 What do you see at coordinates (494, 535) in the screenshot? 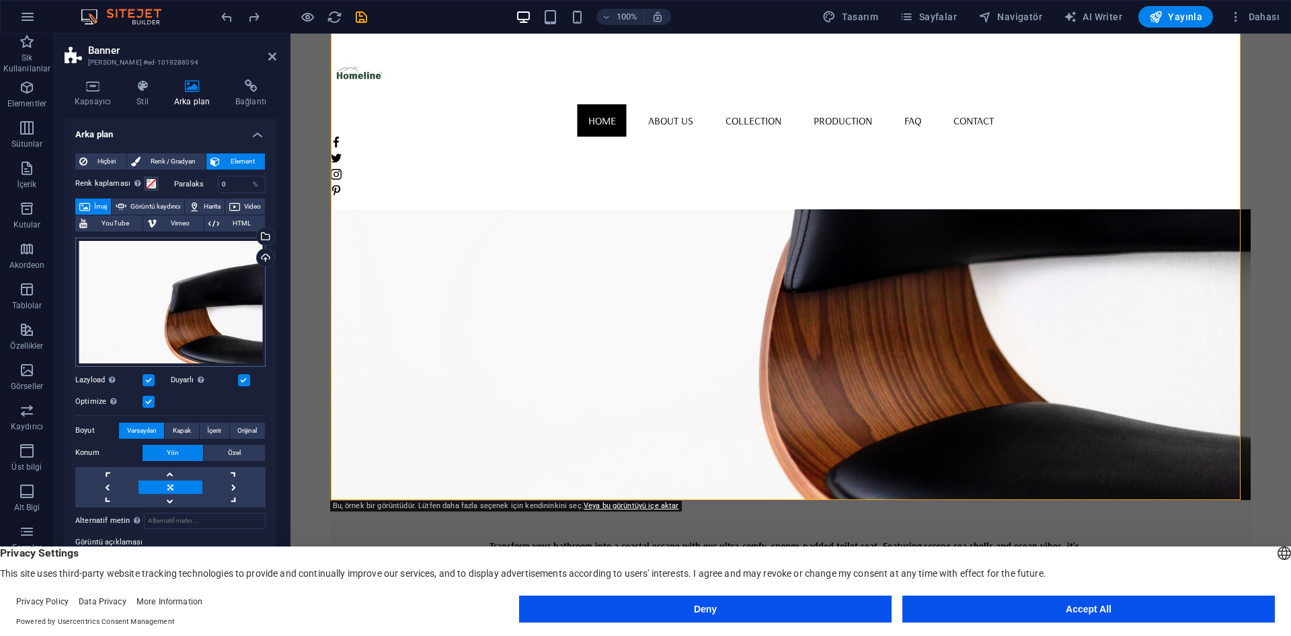
I see `span: Transform your bathroom into a coastal escape with our ultra-comfy, sponge-padded toilet seat. Fe...` at bounding box center [494, 535].